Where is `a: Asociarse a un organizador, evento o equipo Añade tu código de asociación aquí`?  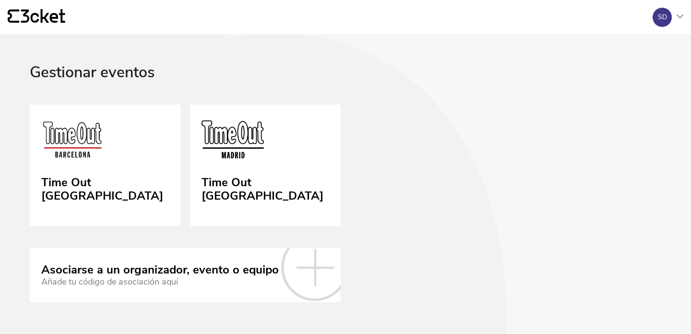
a: Asociarse a un organizador, evento o equipo Añade tu código de asociación aquí is located at coordinates (185, 275).